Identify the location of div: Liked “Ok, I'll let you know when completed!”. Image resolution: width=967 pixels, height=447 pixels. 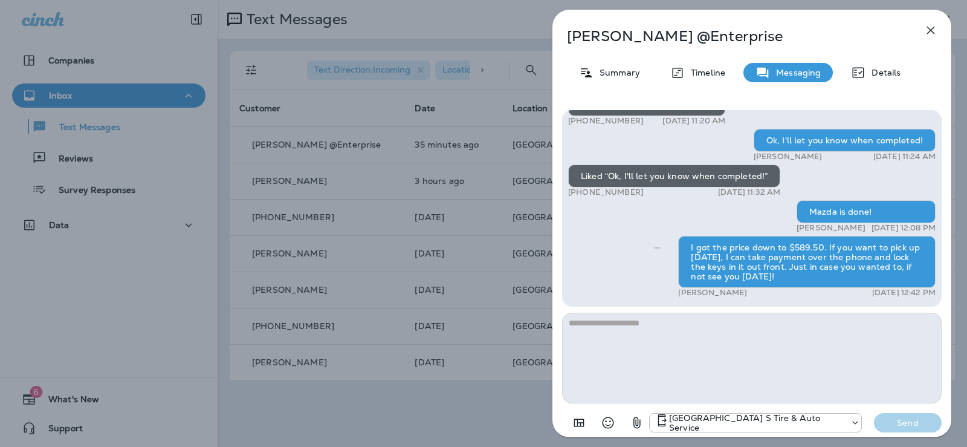
(674, 176).